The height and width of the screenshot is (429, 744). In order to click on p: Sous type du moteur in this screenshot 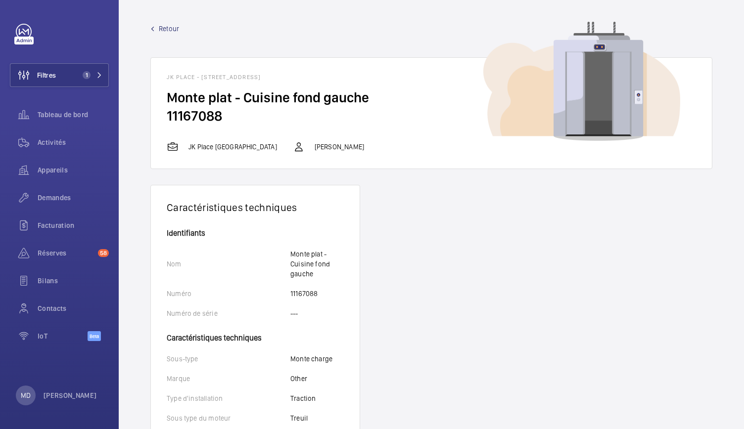, I will do `click(229, 419)`.